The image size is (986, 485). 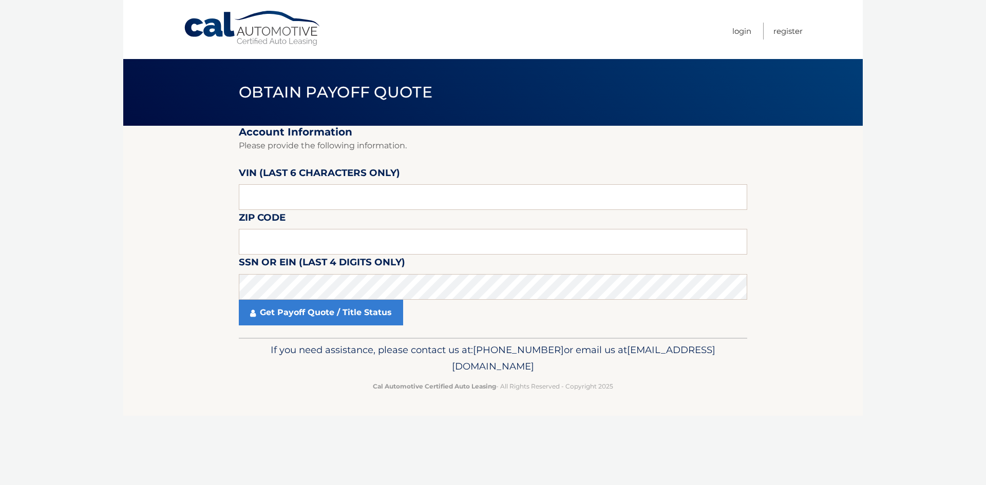 What do you see at coordinates (253, 28) in the screenshot?
I see `a: Cal Automotive` at bounding box center [253, 28].